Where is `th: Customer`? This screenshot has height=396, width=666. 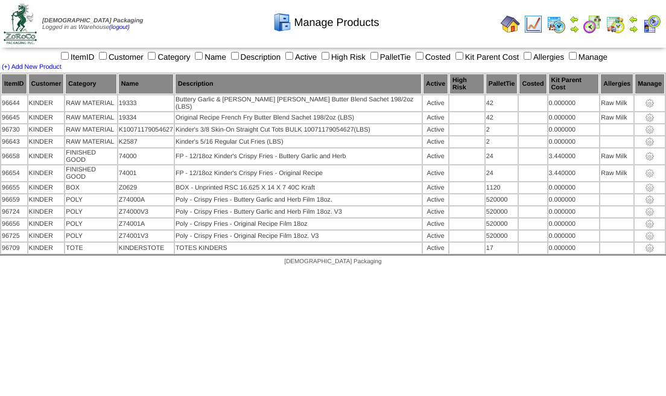
th: Customer is located at coordinates (46, 84).